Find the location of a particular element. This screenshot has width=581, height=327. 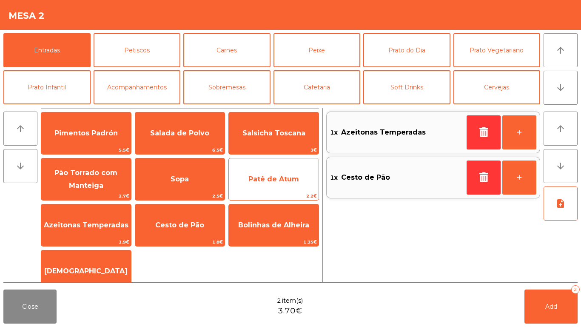

span: 5.5€ is located at coordinates (86, 150).